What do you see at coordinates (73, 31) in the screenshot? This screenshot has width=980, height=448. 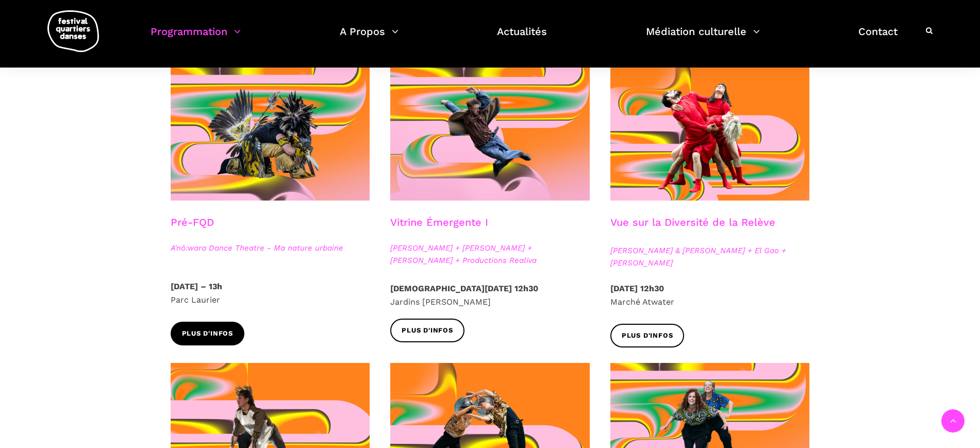 I see `img: logo-fqd-med` at bounding box center [73, 31].